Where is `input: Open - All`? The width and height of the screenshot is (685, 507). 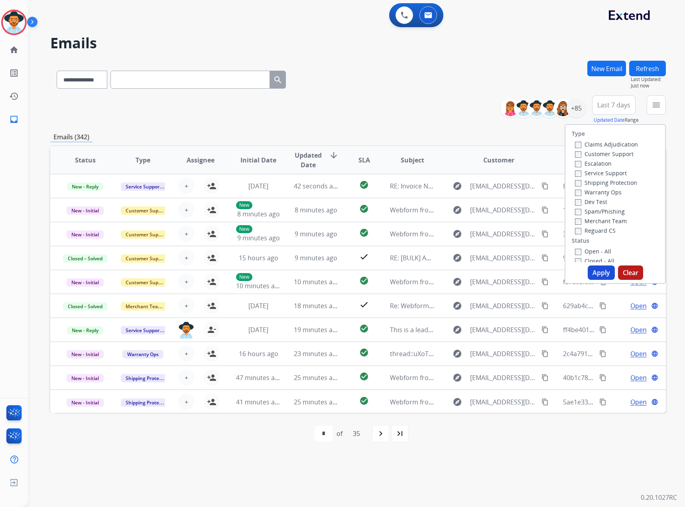 input: Open - All is located at coordinates (578, 252).